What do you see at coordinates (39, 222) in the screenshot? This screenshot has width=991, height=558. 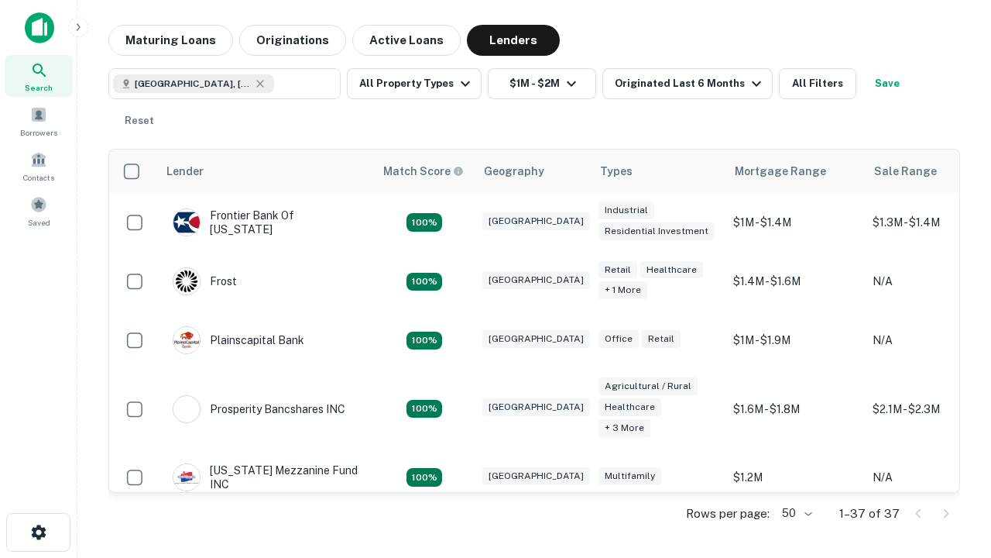 I see `span: Saved` at bounding box center [39, 222].